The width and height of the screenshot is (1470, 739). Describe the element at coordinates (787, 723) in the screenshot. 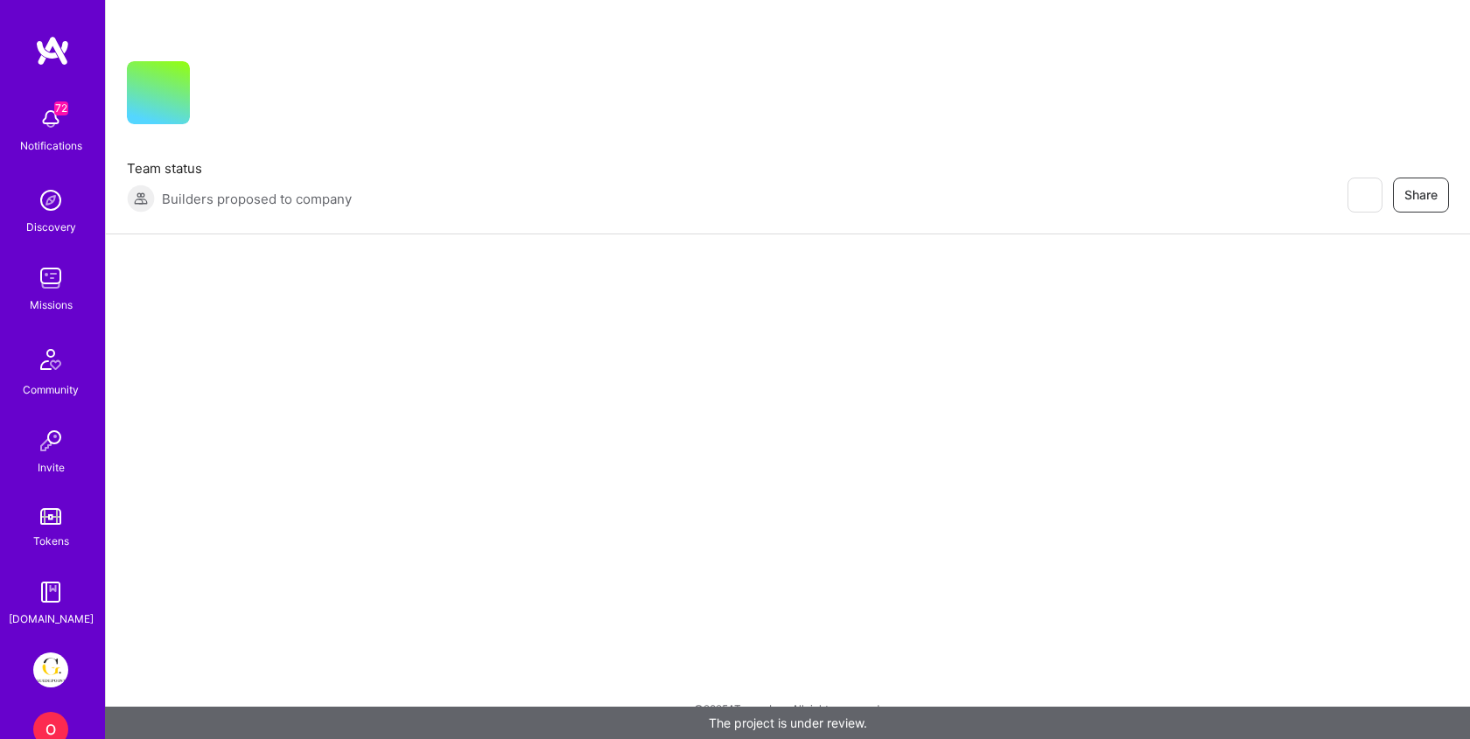

I see `div: The project is under review.` at that location.